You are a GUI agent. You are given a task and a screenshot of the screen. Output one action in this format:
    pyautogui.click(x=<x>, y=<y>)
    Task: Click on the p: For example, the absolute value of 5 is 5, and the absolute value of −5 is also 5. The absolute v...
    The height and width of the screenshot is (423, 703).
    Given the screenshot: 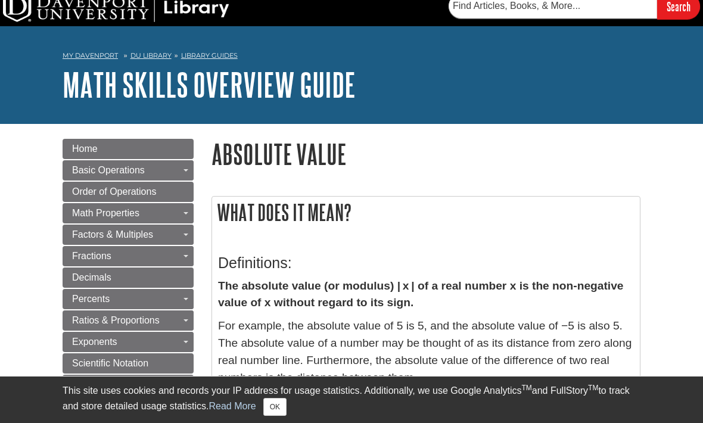 What is the action you would take?
    pyautogui.click(x=426, y=351)
    